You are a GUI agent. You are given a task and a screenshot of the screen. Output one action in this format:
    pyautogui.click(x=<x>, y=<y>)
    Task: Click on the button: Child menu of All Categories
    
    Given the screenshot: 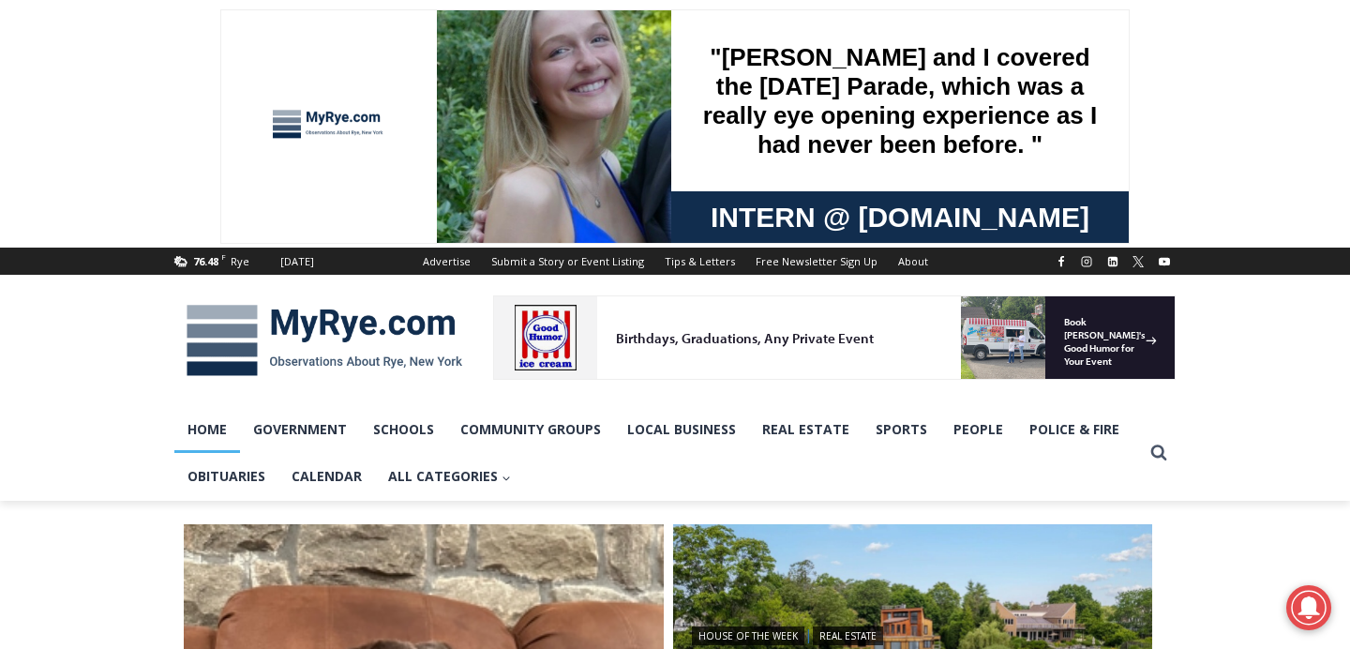 What is the action you would take?
    pyautogui.click(x=449, y=476)
    